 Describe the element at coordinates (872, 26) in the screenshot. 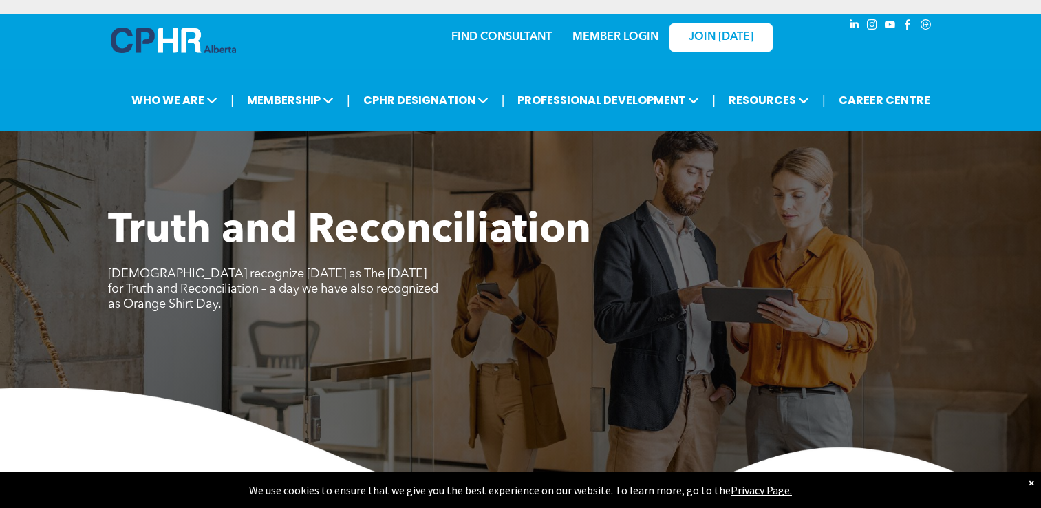

I see `a: instagram` at that location.